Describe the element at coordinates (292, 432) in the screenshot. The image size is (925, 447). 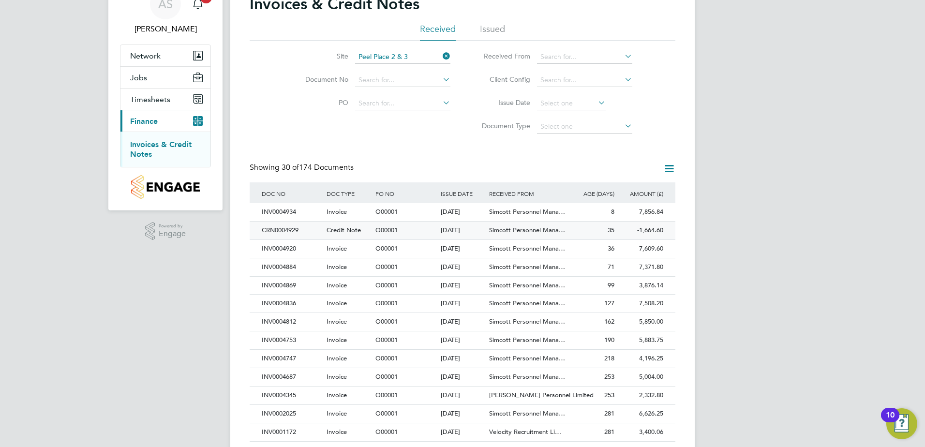
I see `div: INV0001172` at that location.